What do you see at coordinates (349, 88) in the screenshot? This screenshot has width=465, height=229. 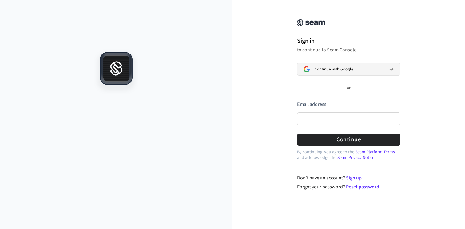 I see `p: or` at bounding box center [349, 88].